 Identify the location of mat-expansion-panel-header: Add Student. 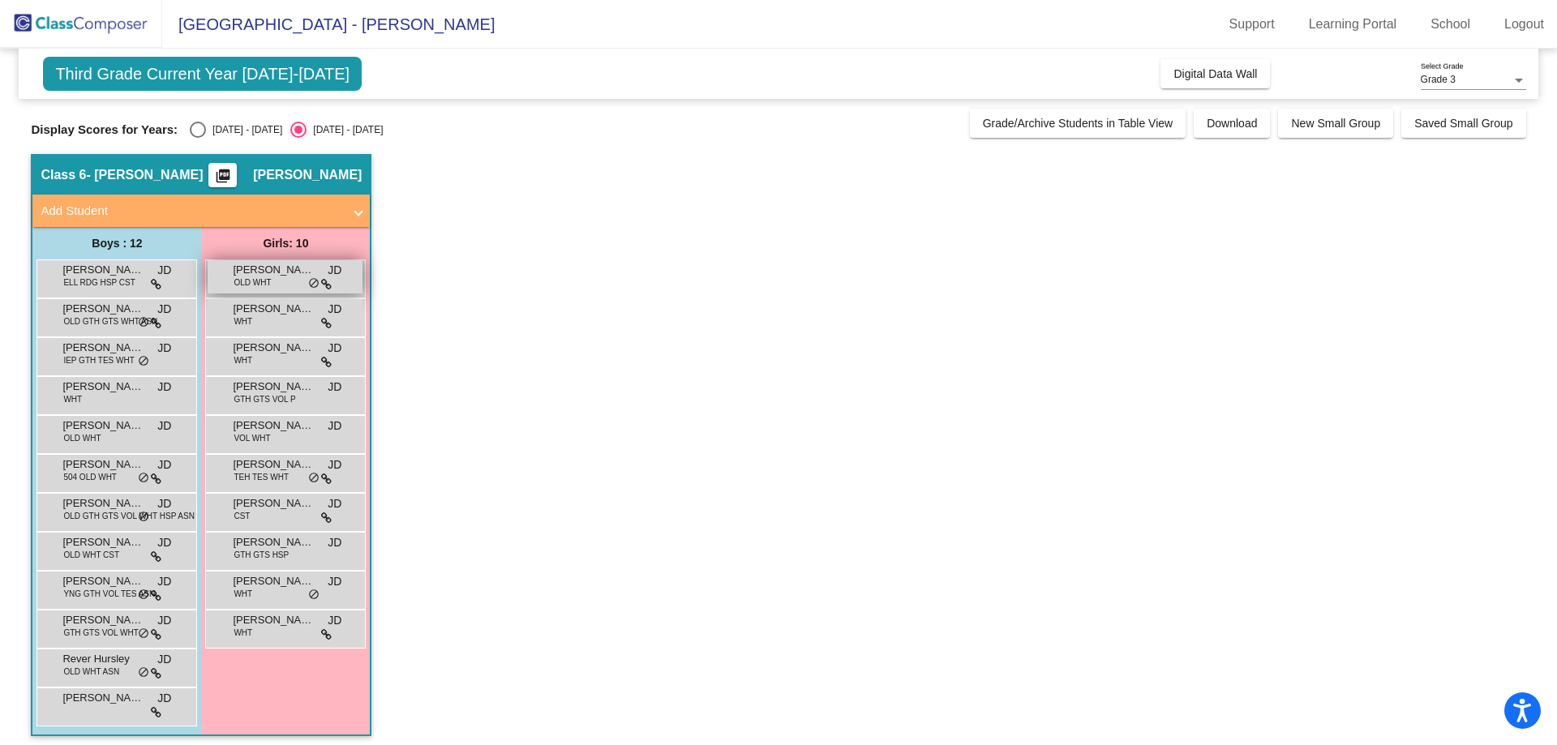
(201, 211).